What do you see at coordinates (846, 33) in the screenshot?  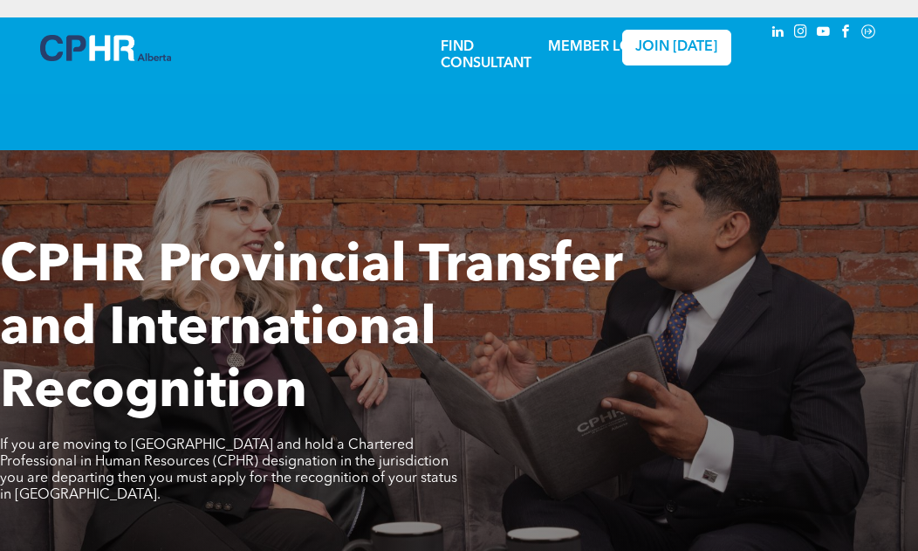 I see `a: facebook` at bounding box center [846, 33].